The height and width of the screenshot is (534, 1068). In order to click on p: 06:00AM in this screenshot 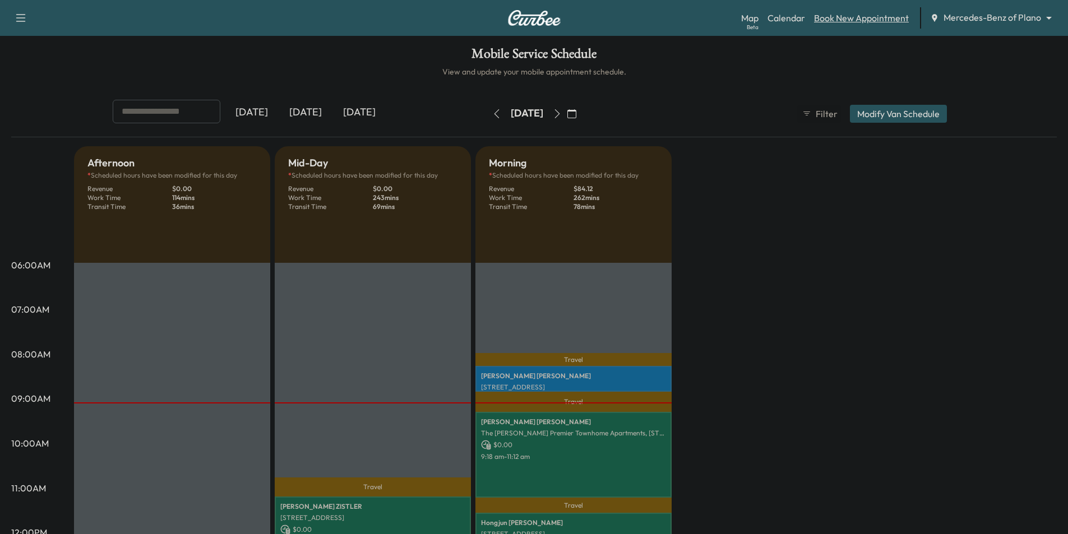, I will do `click(31, 265)`.